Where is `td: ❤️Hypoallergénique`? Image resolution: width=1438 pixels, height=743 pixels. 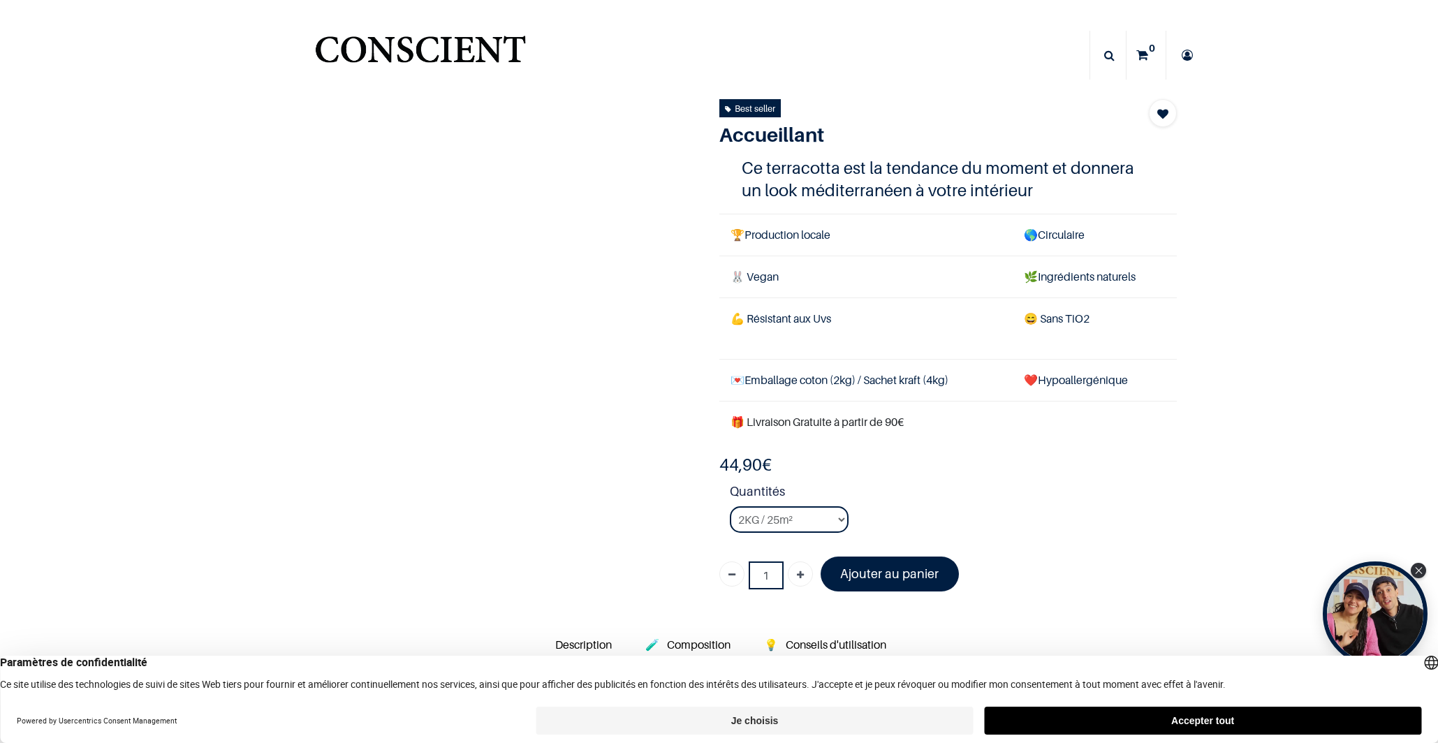
td: ❤️Hypoallergénique is located at coordinates (1094, 380).